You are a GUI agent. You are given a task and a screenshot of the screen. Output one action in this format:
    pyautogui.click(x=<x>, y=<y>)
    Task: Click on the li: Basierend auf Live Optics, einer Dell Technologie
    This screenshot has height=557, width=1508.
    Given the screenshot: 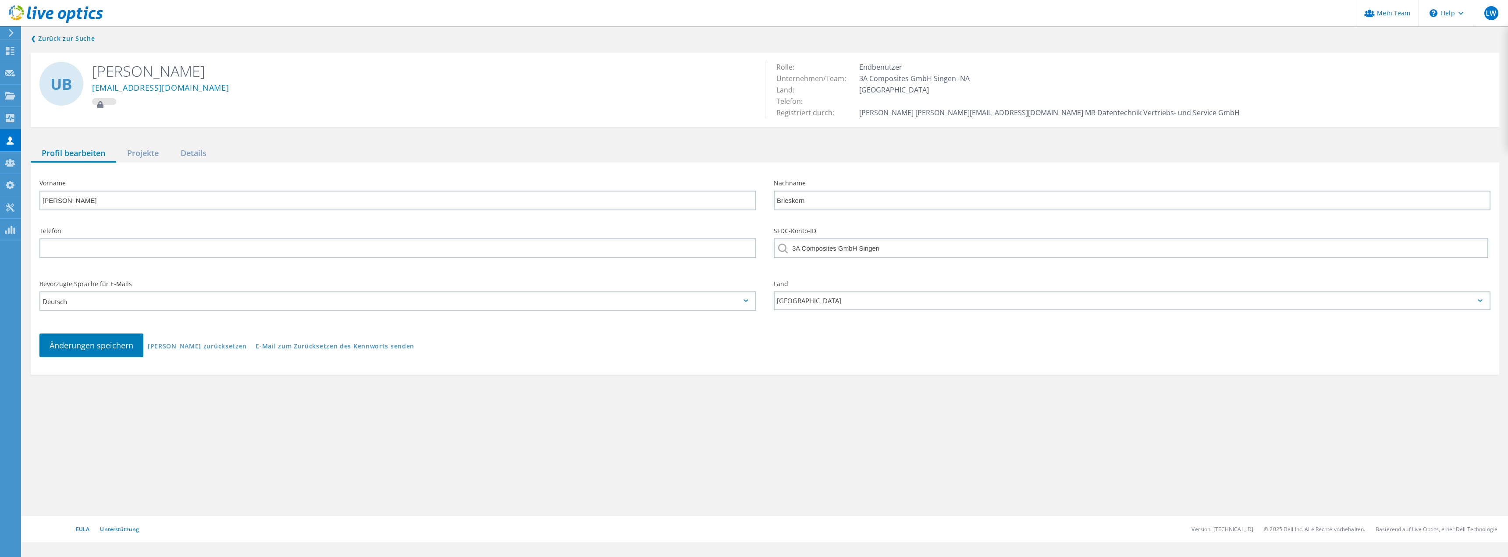 What is the action you would take?
    pyautogui.click(x=1437, y=529)
    